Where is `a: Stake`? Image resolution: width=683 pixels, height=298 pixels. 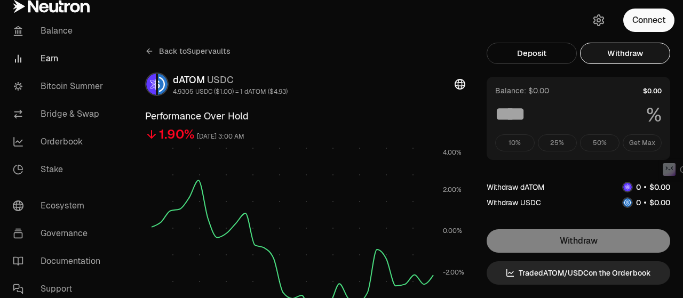 a: Stake is located at coordinates (60, 170).